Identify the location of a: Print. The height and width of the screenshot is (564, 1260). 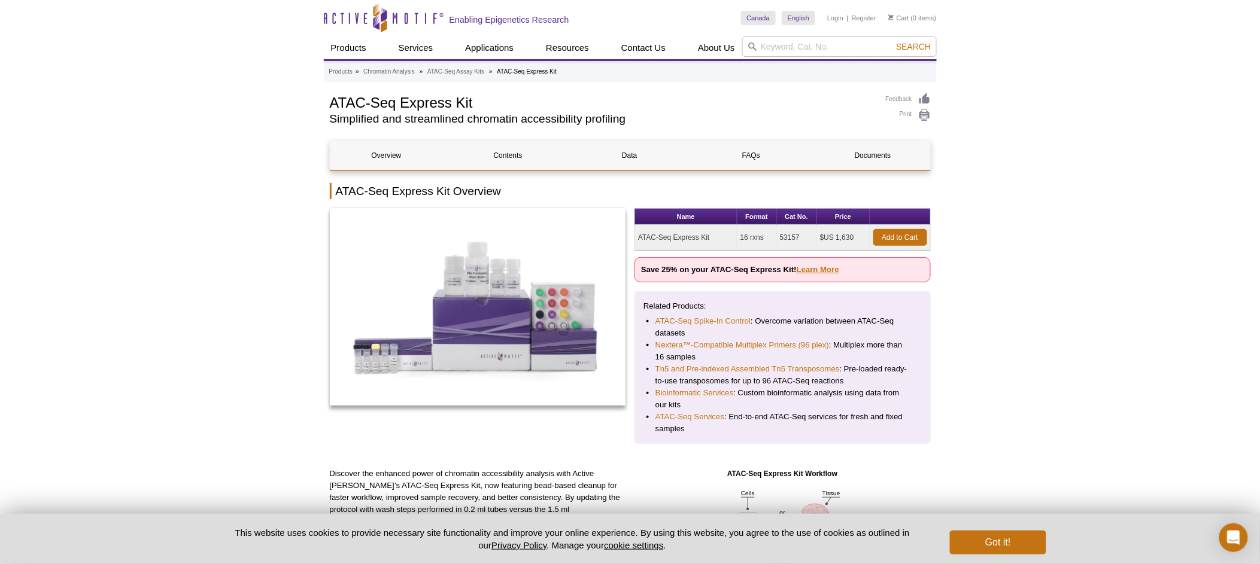
(908, 116).